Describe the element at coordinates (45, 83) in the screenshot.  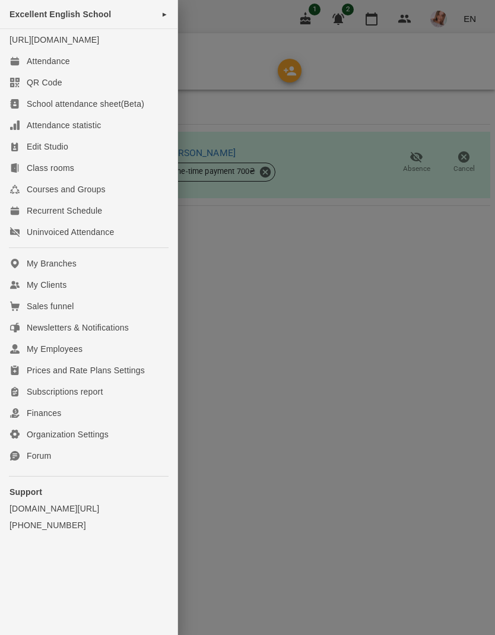
I see `div: QR Code` at that location.